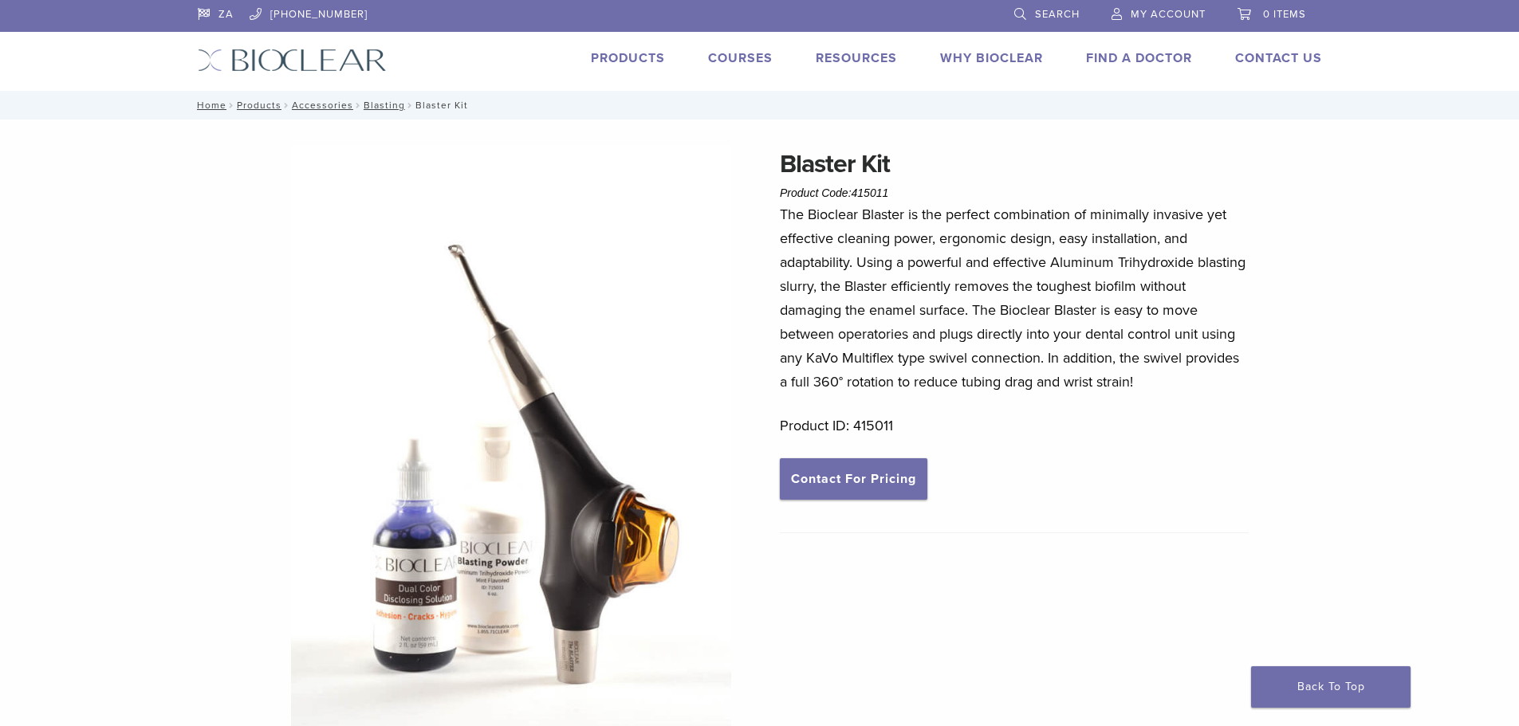 This screenshot has height=726, width=1519. Describe the element at coordinates (1168, 14) in the screenshot. I see `span: My Account` at that location.